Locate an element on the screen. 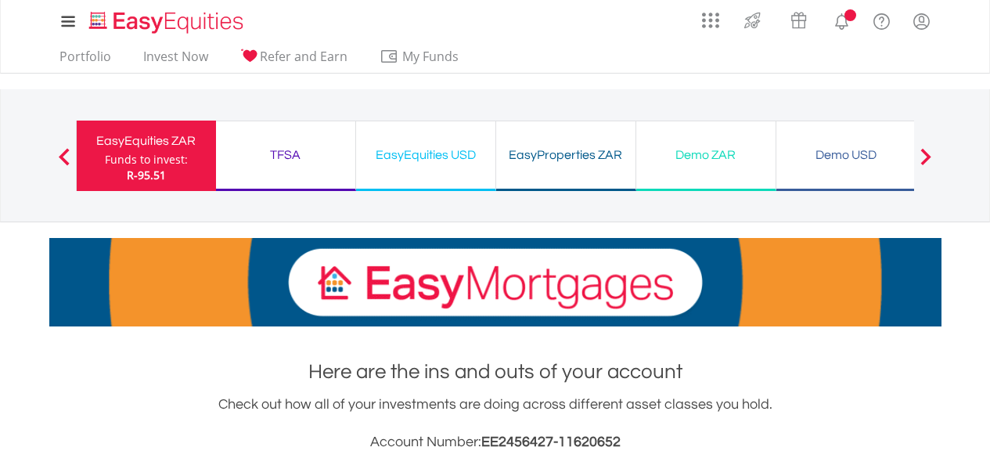 This screenshot has width=990, height=458. img: grid-menu-icon.svg is located at coordinates (711, 20).